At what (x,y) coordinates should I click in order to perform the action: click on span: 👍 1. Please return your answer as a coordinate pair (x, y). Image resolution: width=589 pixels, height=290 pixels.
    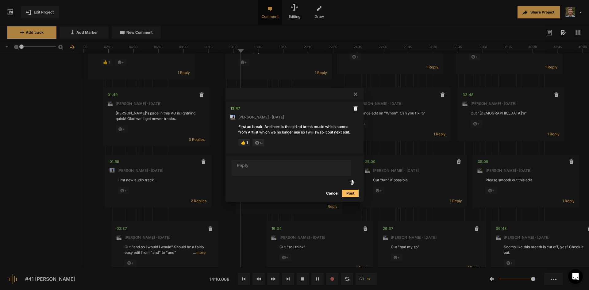
    Looking at the image, I should click on (244, 143).